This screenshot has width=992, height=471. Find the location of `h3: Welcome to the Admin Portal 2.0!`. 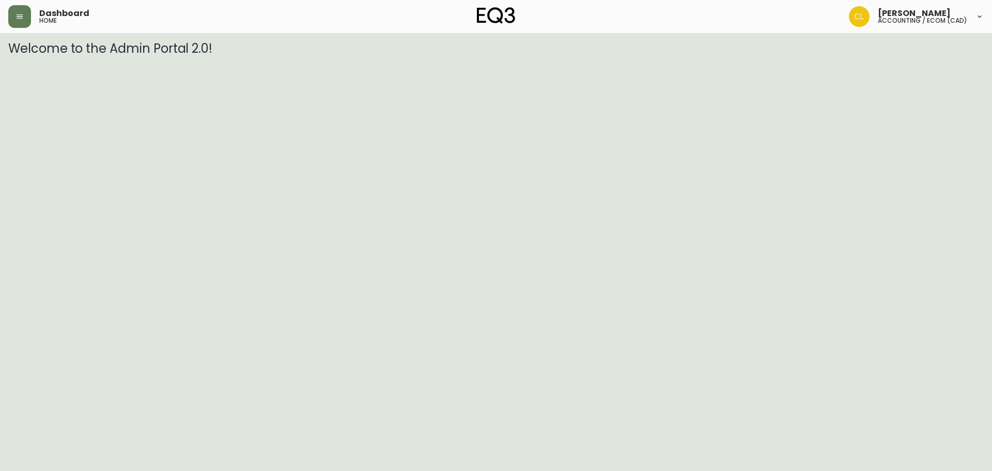

h3: Welcome to the Admin Portal 2.0! is located at coordinates (496, 49).